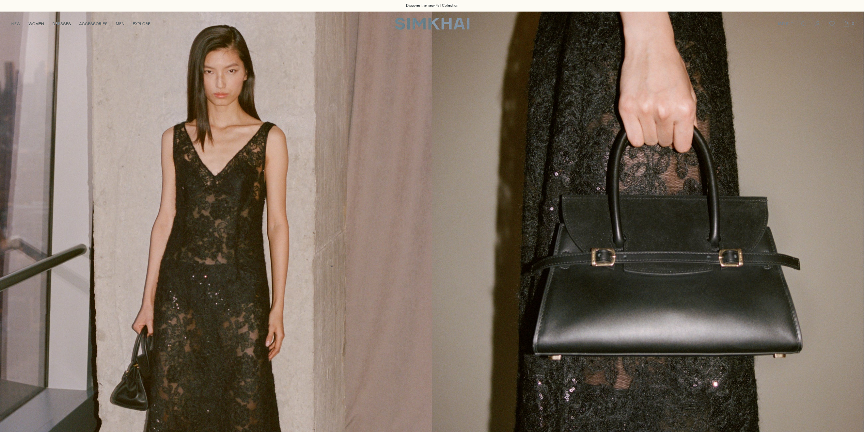 The image size is (864, 432). What do you see at coordinates (120, 24) in the screenshot?
I see `a: MEN` at bounding box center [120, 24].